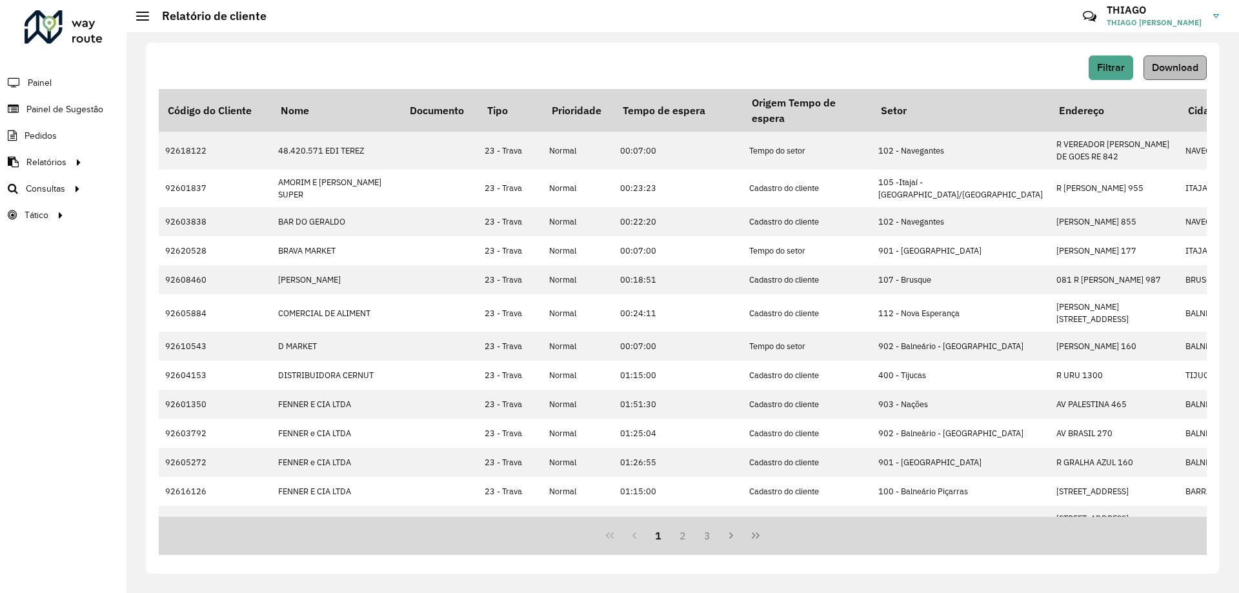 The height and width of the screenshot is (593, 1239). Describe the element at coordinates (336, 221) in the screenshot. I see `td: BAR DO GERALDO` at that location.